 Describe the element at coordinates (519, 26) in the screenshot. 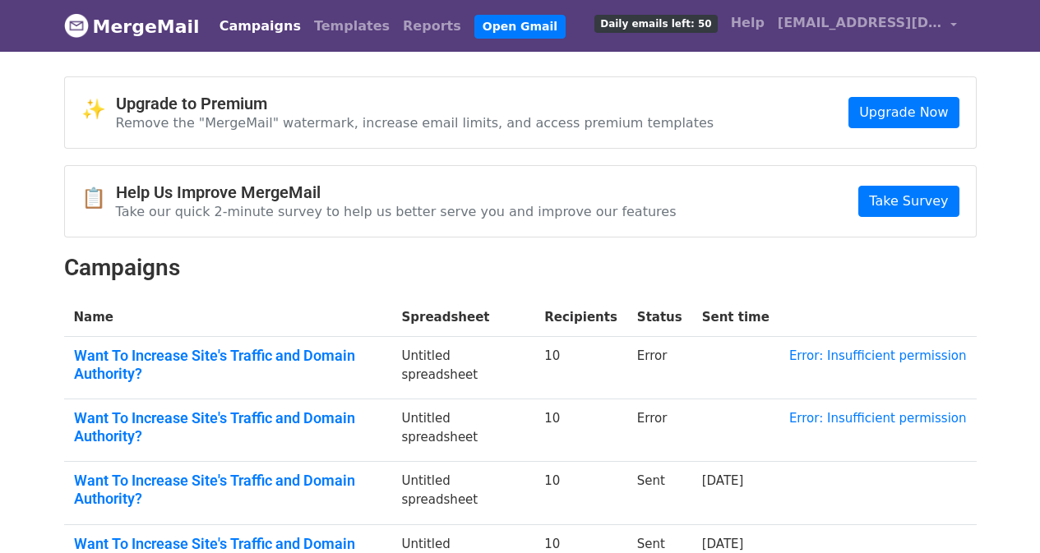

I see `a: Open Gmail` at that location.